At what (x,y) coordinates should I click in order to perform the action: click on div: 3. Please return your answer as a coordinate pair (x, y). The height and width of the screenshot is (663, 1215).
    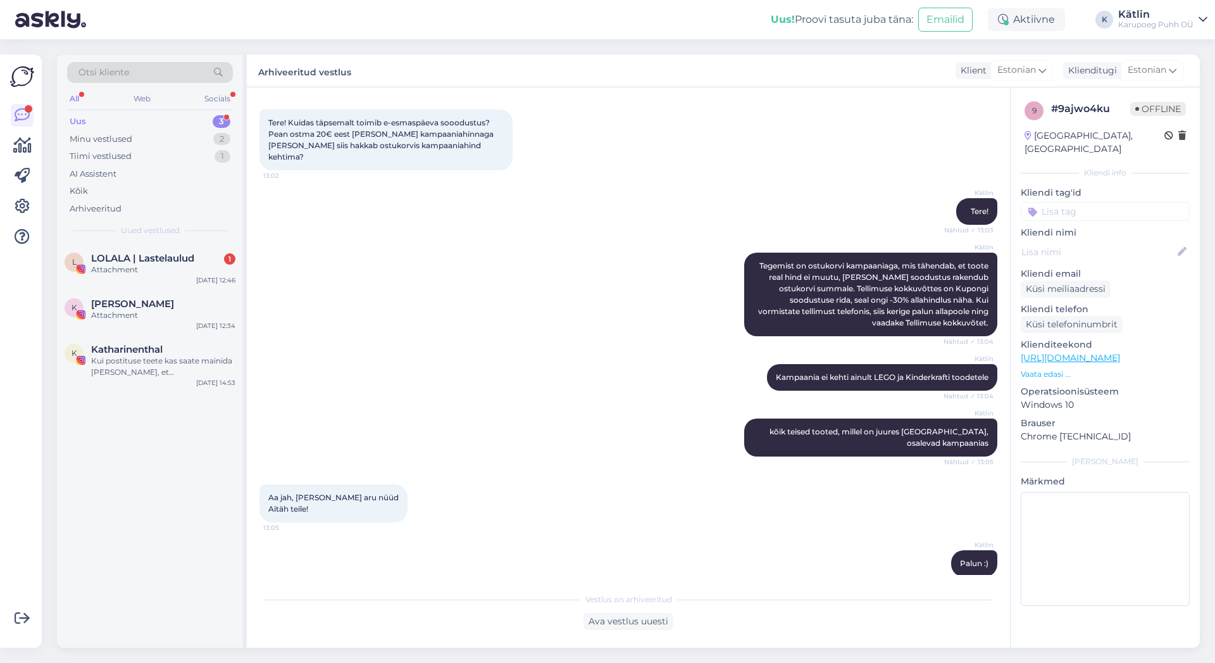
    Looking at the image, I should click on (222, 122).